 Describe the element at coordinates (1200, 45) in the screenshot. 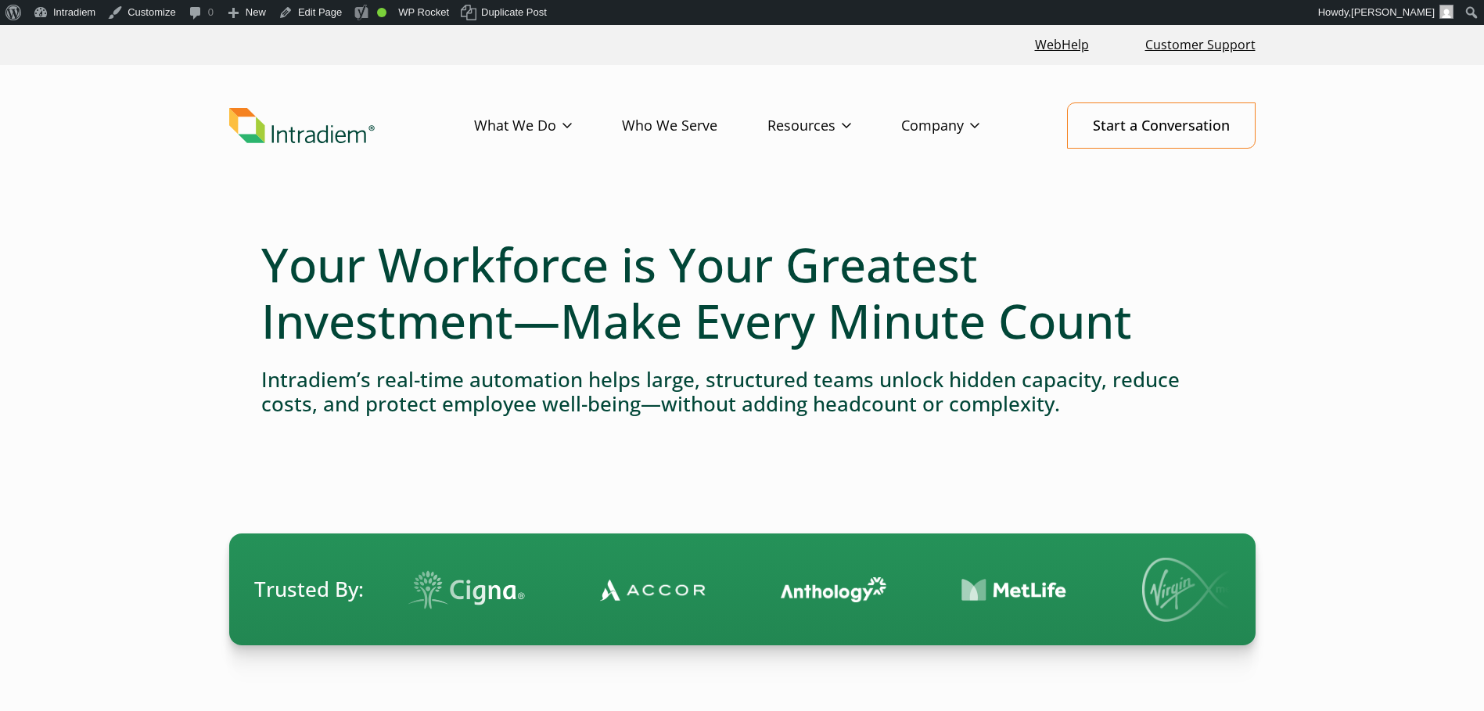

I see `a: Customer Support` at that location.